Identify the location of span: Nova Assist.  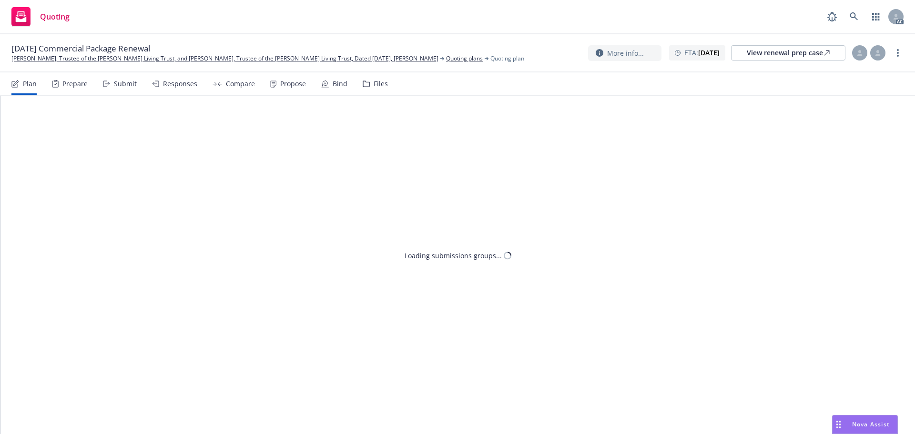
(870, 424).